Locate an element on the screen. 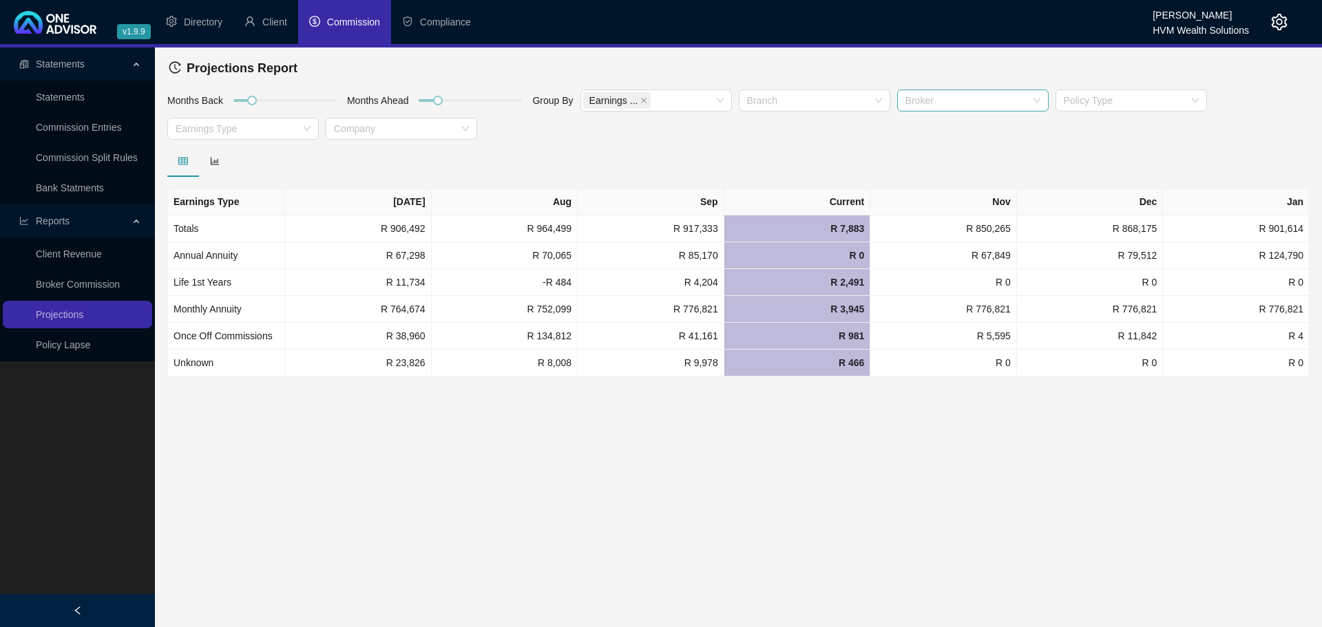  td: R 134,812 is located at coordinates (505, 336).